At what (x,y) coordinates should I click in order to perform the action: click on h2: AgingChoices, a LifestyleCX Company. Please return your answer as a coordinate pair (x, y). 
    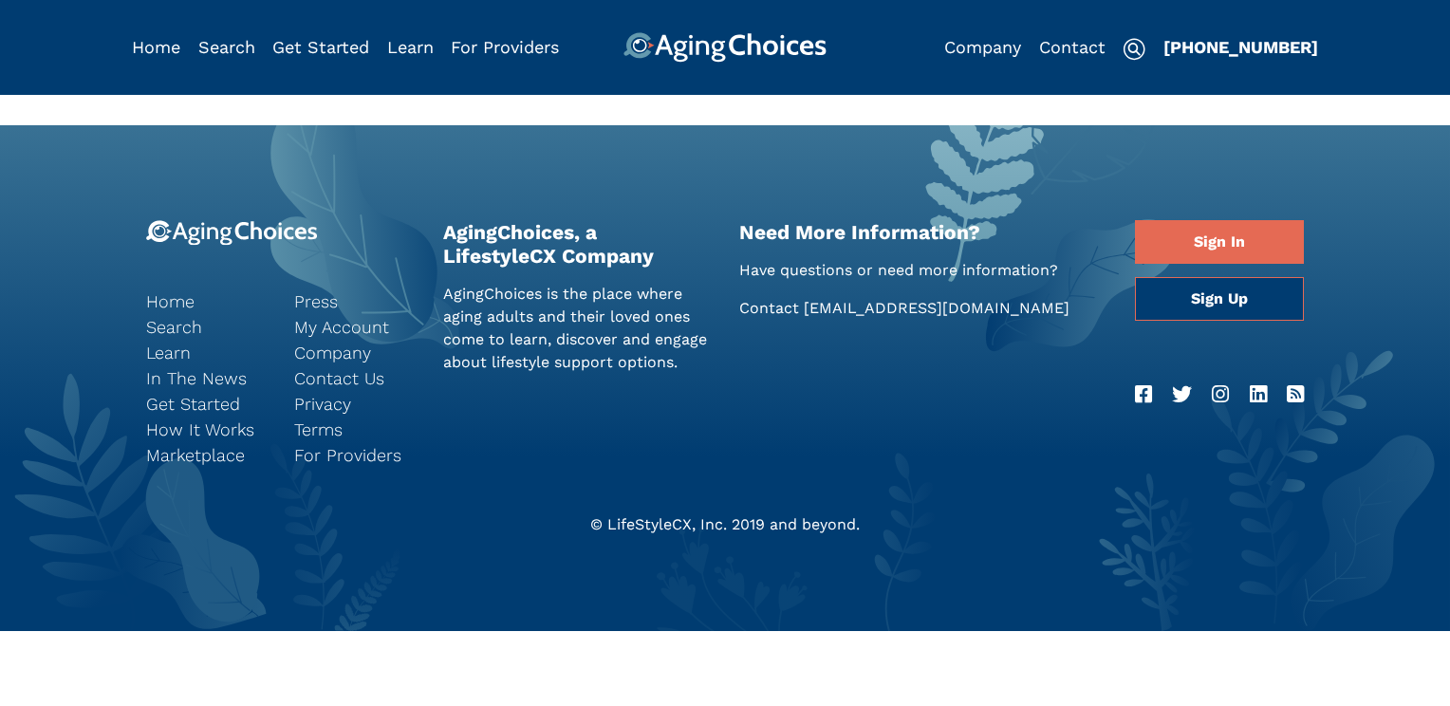
    Looking at the image, I should click on (577, 244).